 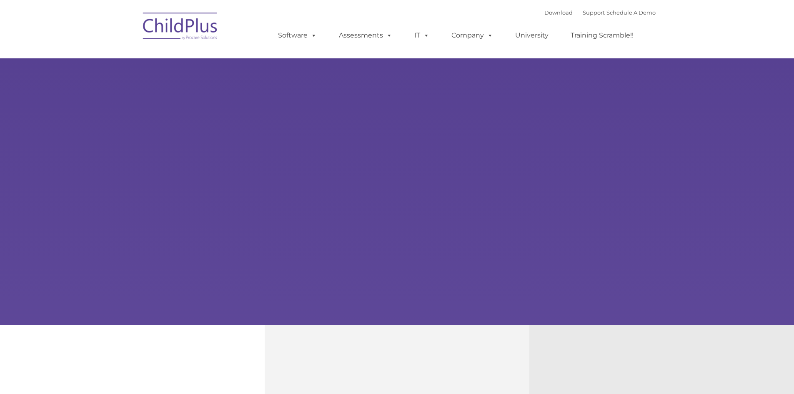 I want to click on a: Company, so click(x=472, y=35).